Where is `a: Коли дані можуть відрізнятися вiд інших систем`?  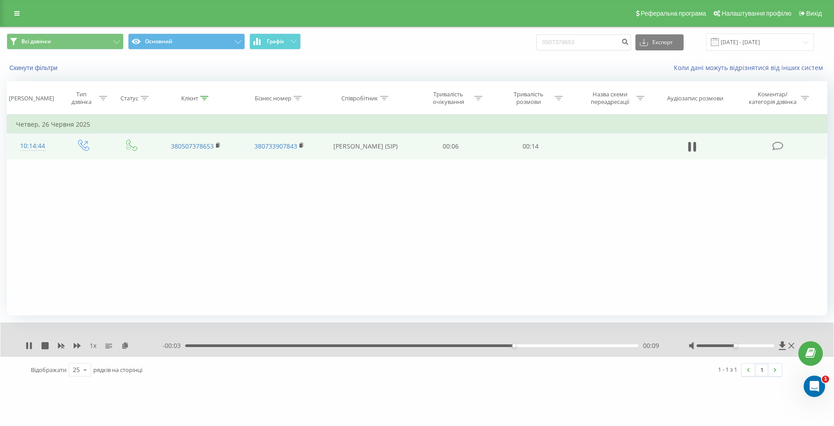
a: Коли дані можуть відрізнятися вiд інших систем is located at coordinates (751, 67).